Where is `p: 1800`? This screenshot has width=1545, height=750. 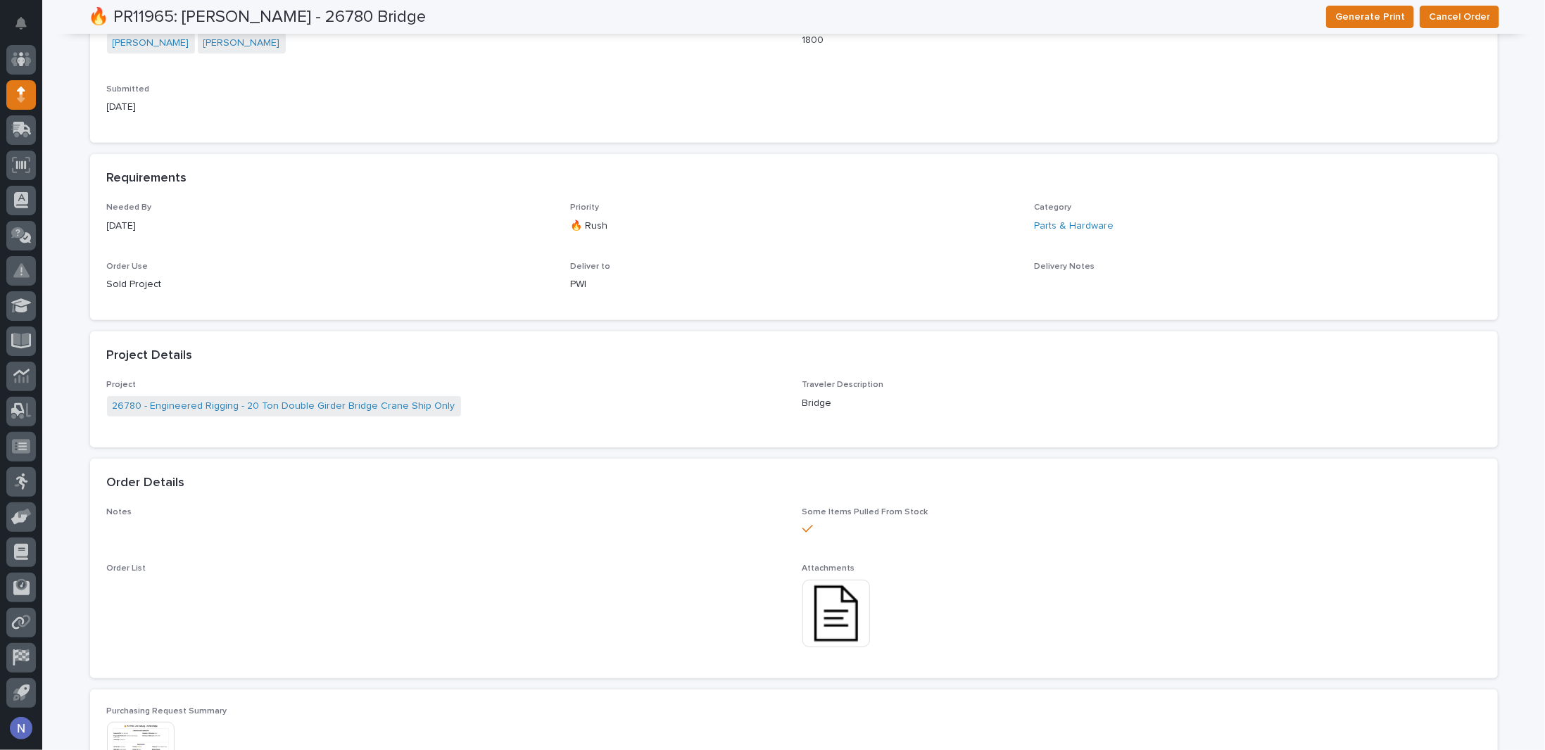 p: 1800 is located at coordinates (1142, 40).